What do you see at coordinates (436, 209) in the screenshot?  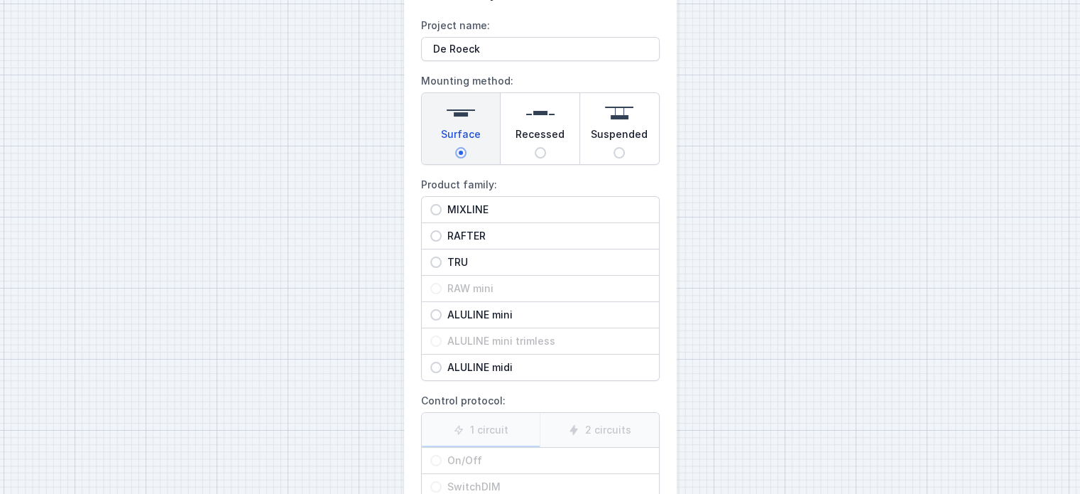 I see `input: MIXLINE` at bounding box center [436, 209].